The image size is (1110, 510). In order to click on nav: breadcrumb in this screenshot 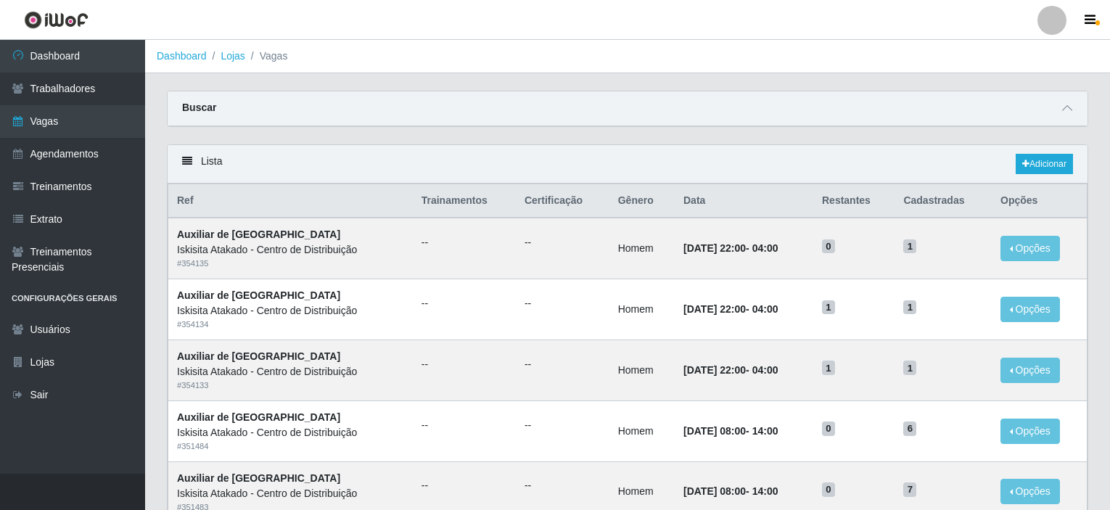, I will do `click(627, 57)`.